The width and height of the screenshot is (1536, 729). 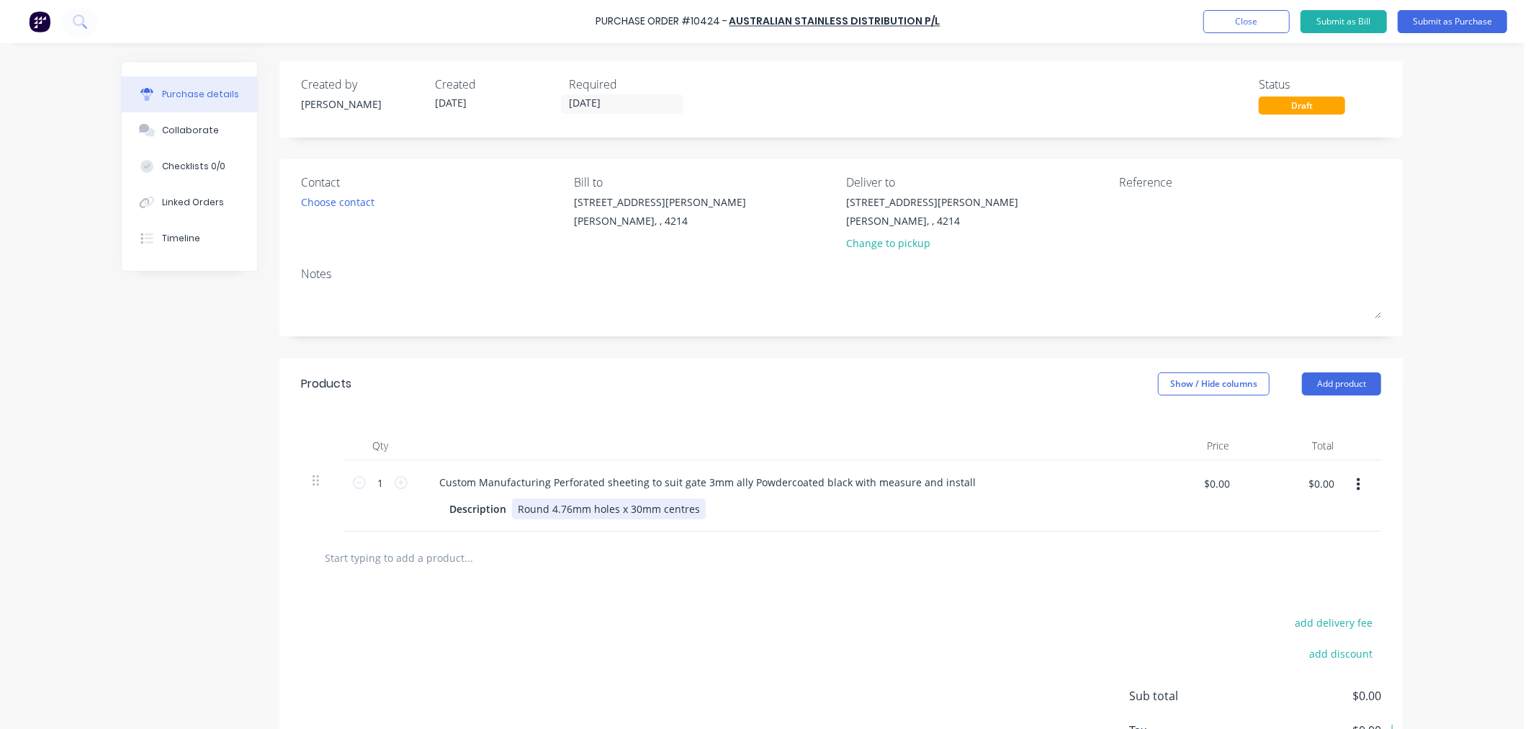 What do you see at coordinates (1343, 22) in the screenshot?
I see `button: Submit as Bill` at bounding box center [1343, 22].